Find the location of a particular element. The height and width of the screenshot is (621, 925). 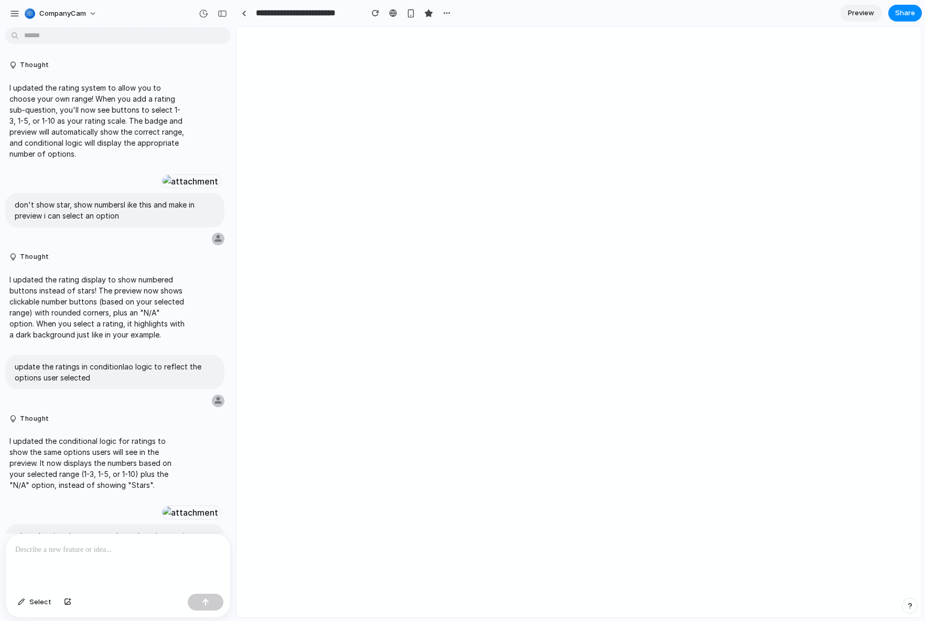

span: Select is located at coordinates (40, 602).